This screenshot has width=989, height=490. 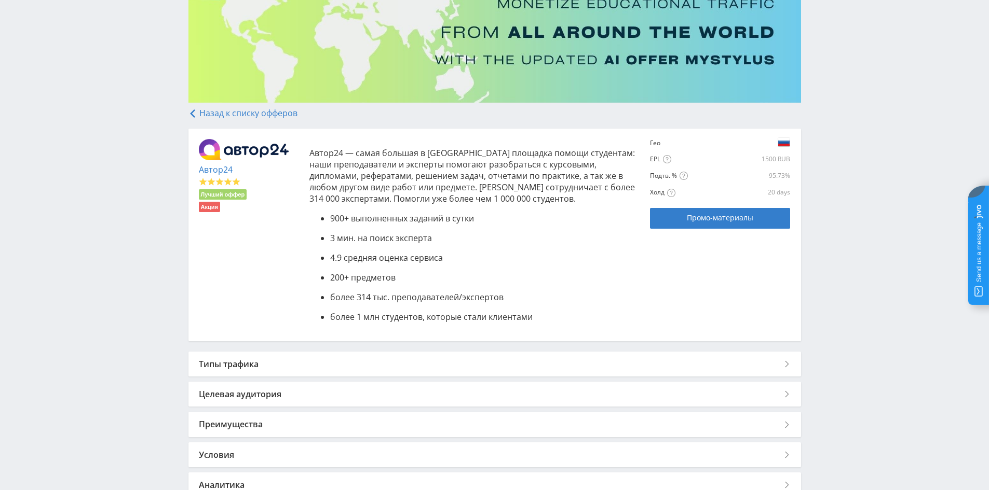 I want to click on span: Промо-материалы, so click(x=720, y=218).